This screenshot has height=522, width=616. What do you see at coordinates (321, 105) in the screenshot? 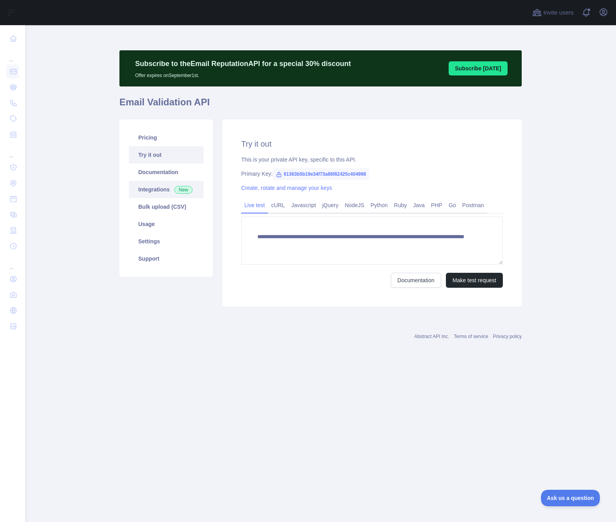
I see `h1: Email Validation API` at bounding box center [321, 105].